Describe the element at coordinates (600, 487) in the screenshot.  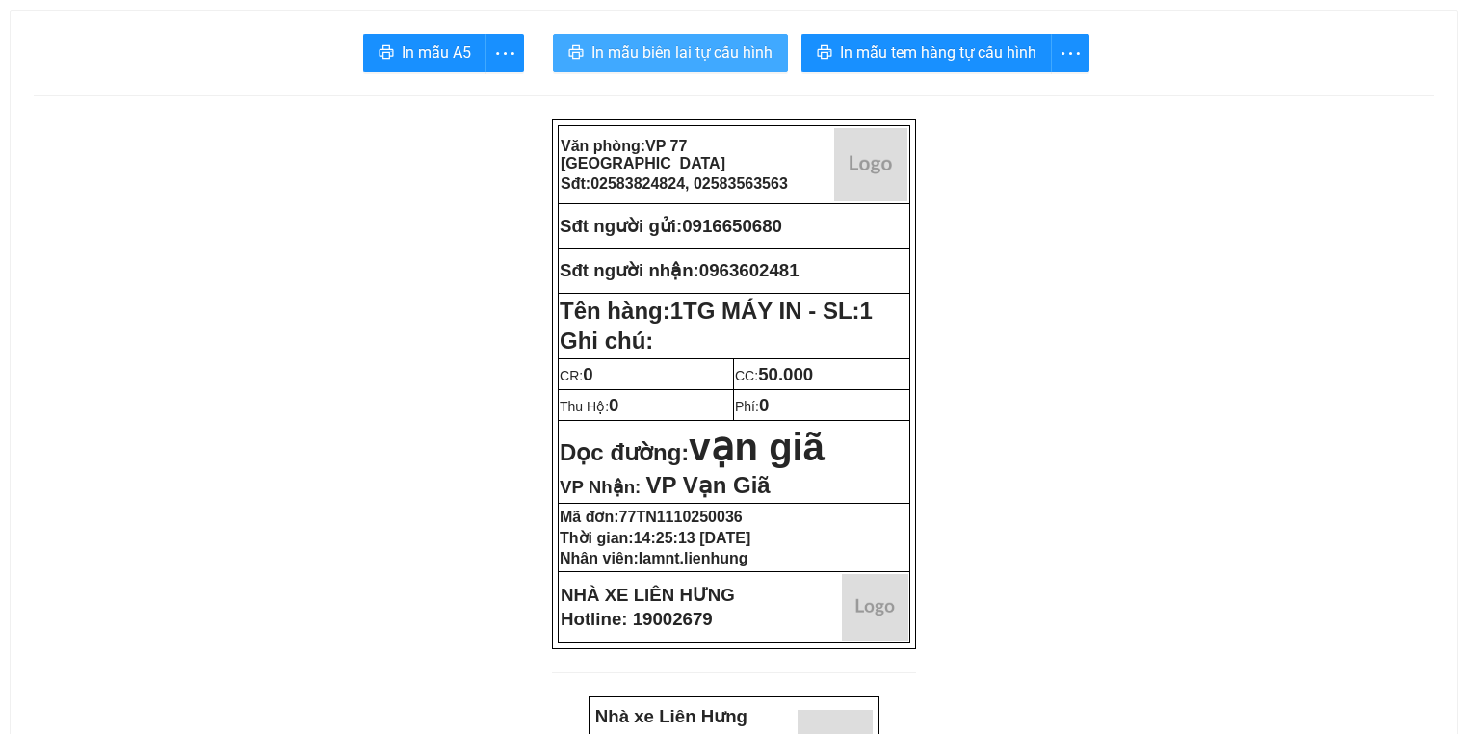
I see `span: VP Nhận:` at that location.